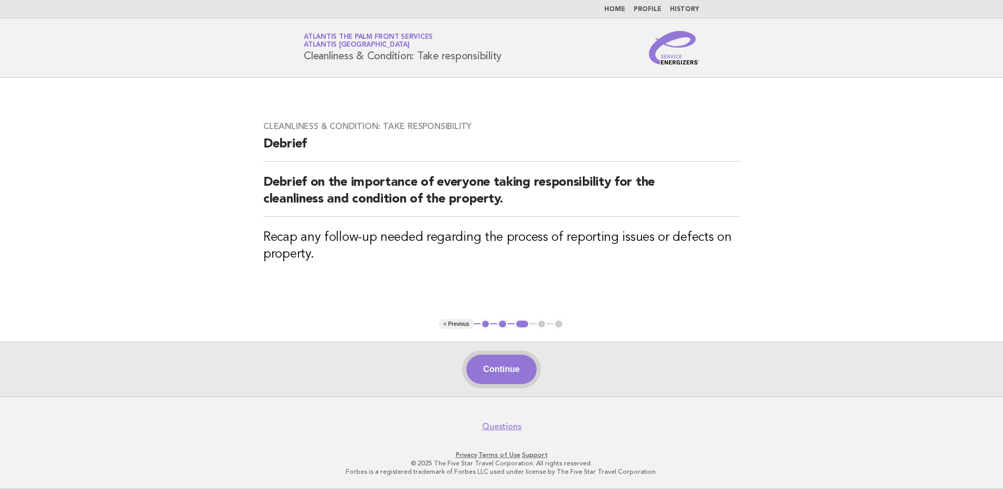 The width and height of the screenshot is (1003, 489). I want to click on a: Questions, so click(501, 426).